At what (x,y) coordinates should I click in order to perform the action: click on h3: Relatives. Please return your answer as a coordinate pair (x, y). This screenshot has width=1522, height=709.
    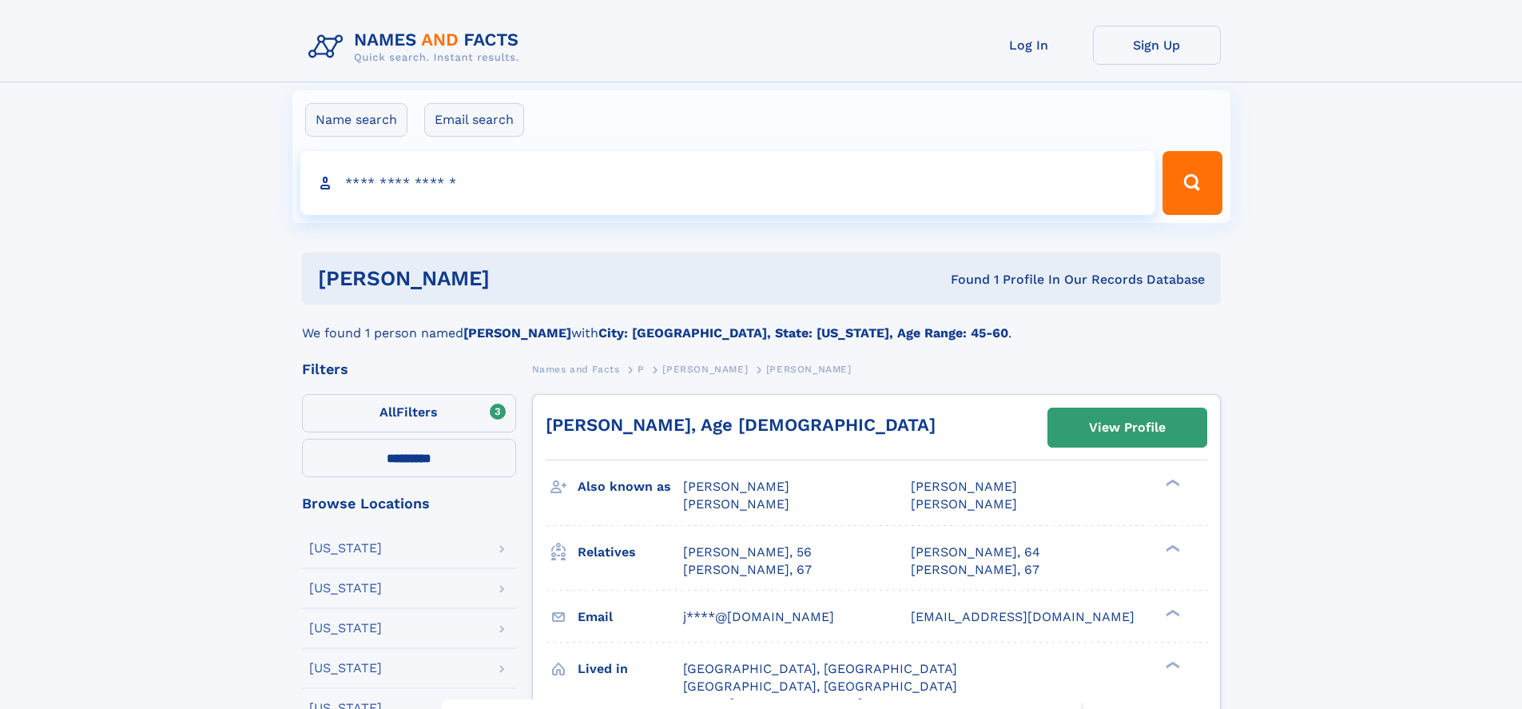
    Looking at the image, I should click on (630, 552).